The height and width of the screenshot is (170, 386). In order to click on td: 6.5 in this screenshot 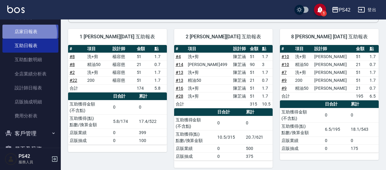, I will do `click(373, 96)`.